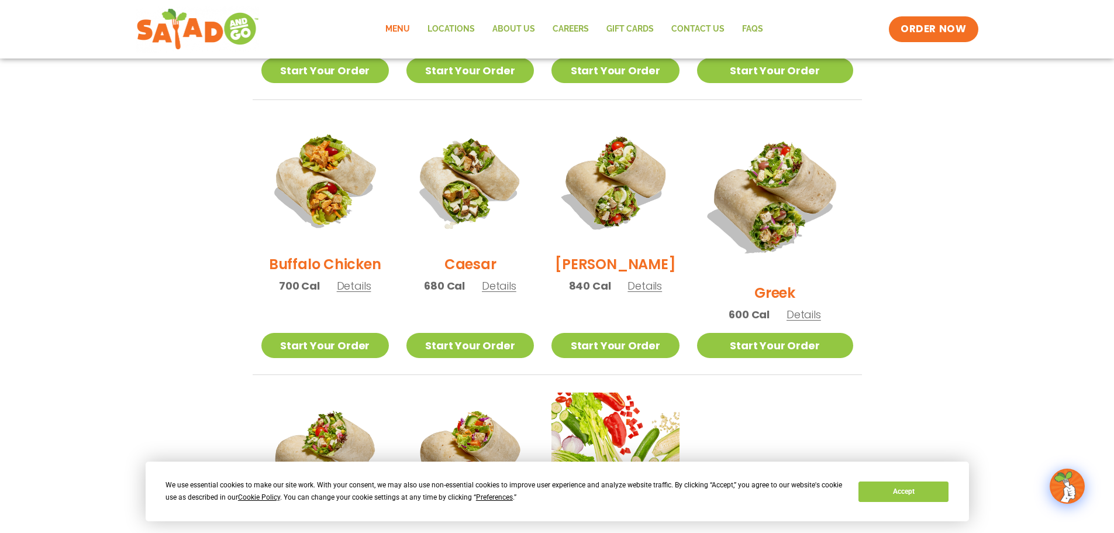 This screenshot has width=1114, height=533. I want to click on span: 840 Cal, so click(590, 285).